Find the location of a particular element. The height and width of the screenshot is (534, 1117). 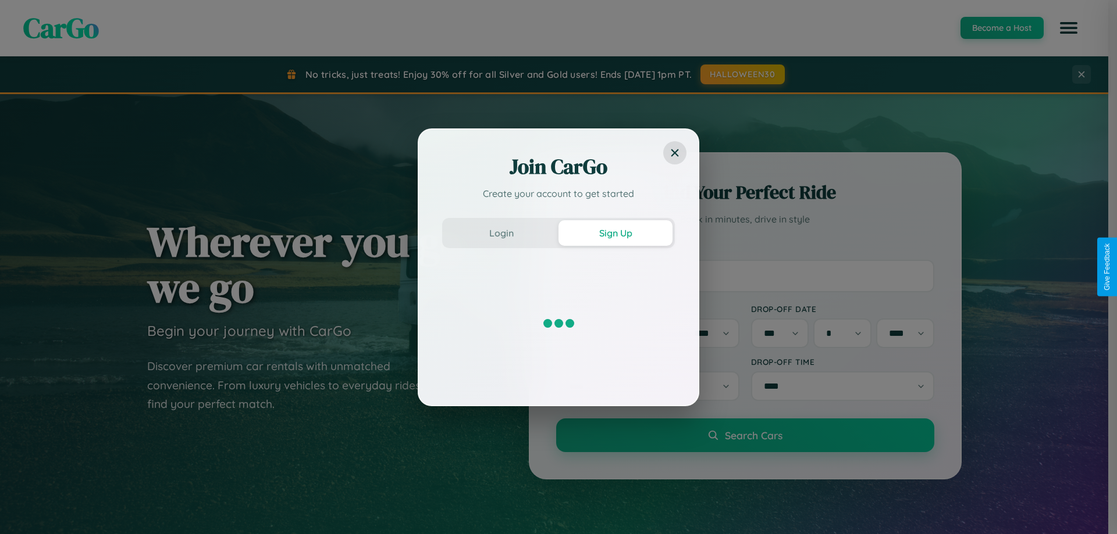

div: Give Feedback is located at coordinates (1107, 267).